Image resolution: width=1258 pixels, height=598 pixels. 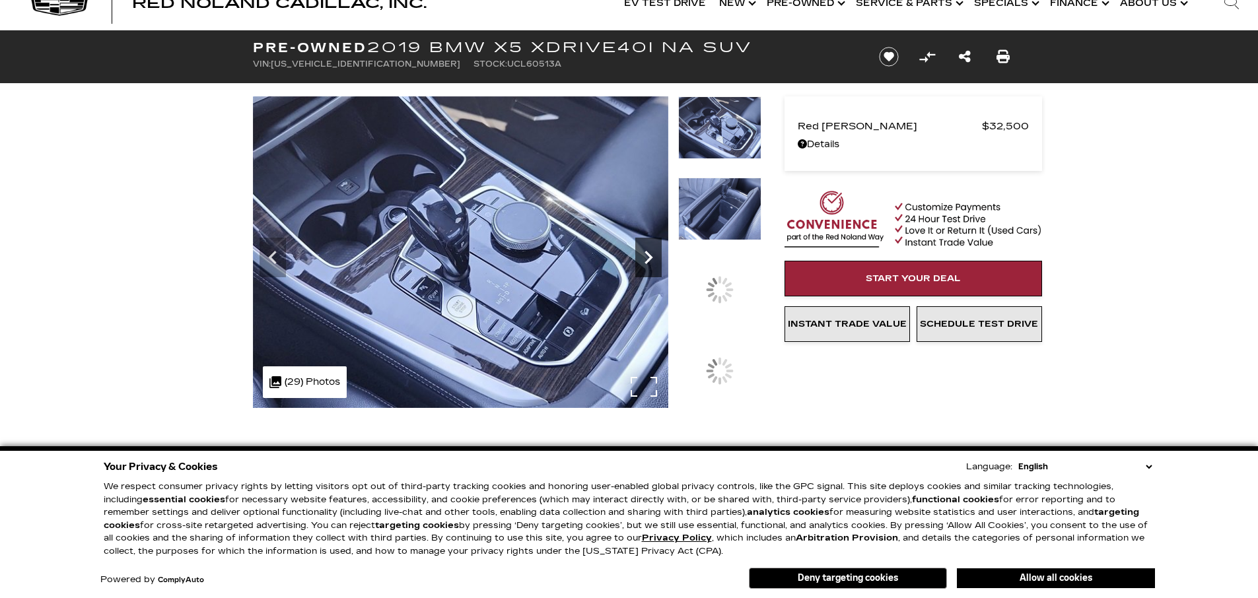 I want to click on a: Details, so click(x=913, y=145).